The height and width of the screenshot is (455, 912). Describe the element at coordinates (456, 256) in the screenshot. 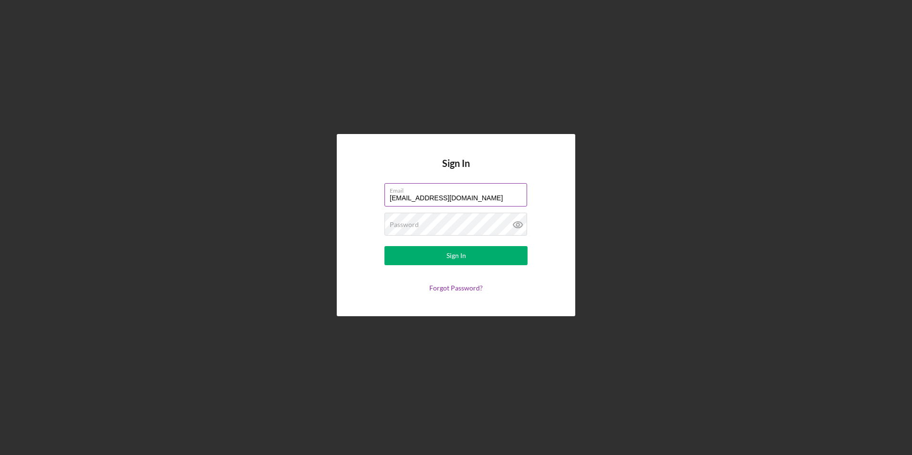

I see `button: Sign In` at that location.